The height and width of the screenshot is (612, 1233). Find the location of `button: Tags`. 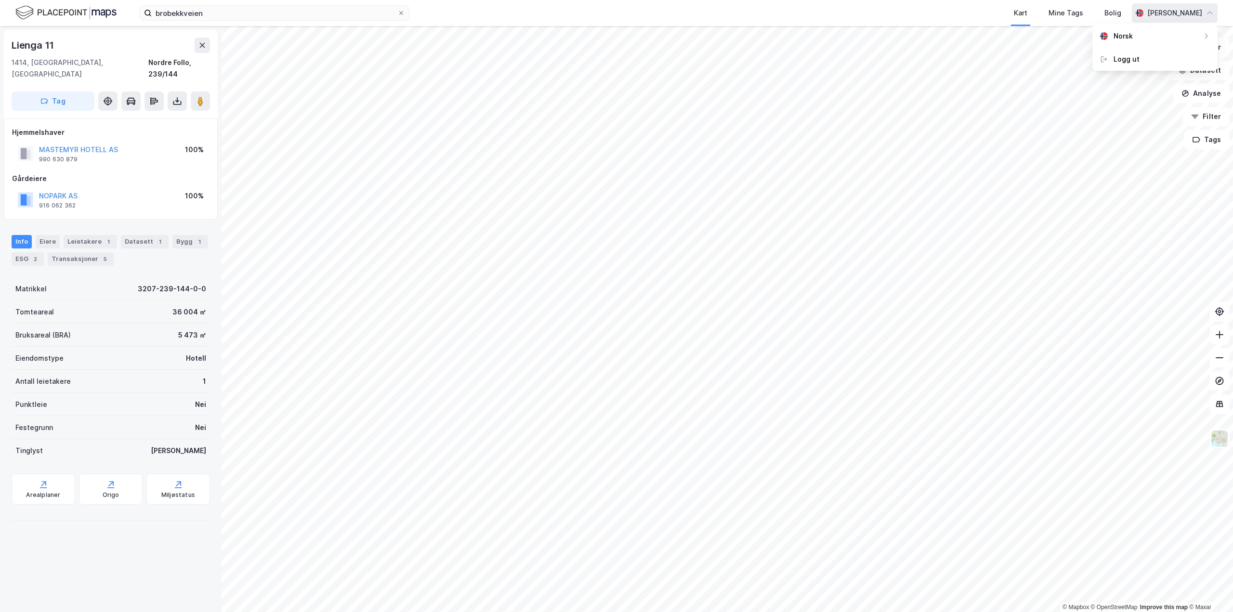

button: Tags is located at coordinates (1207, 140).